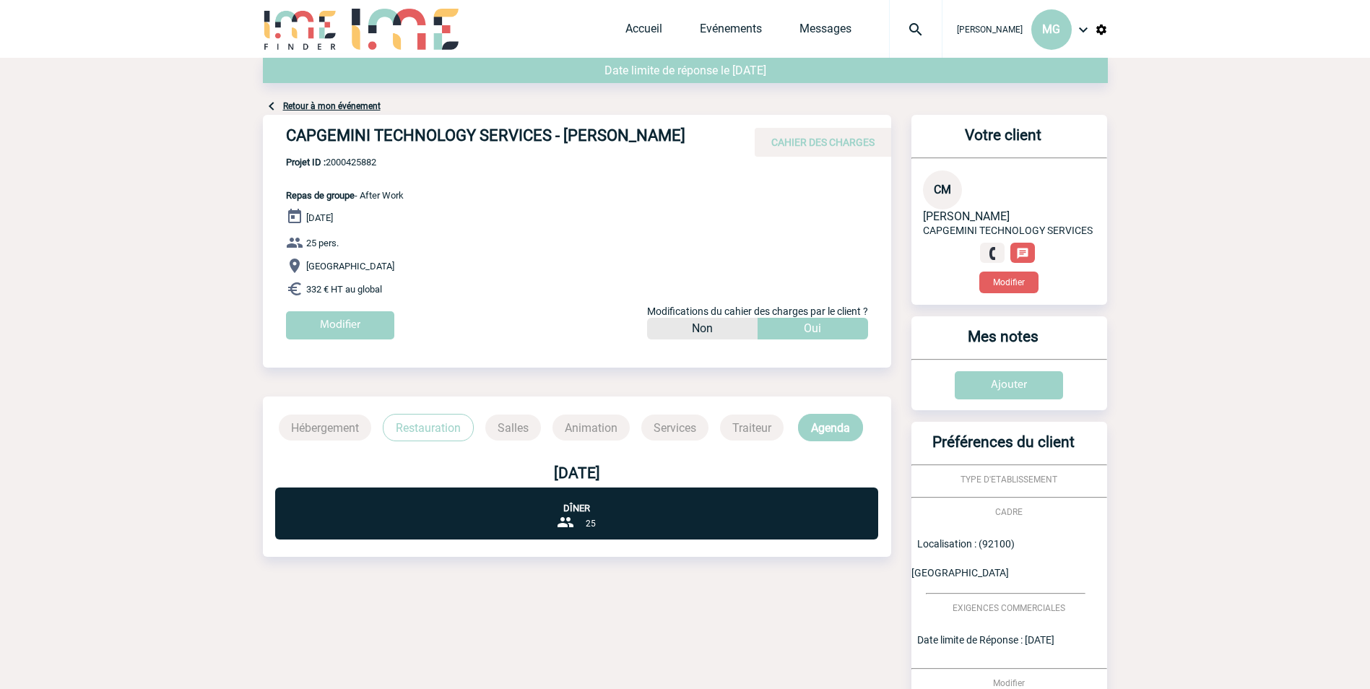 This screenshot has height=689, width=1370. Describe the element at coordinates (344, 289) in the screenshot. I see `span: 332 € HT au global` at that location.